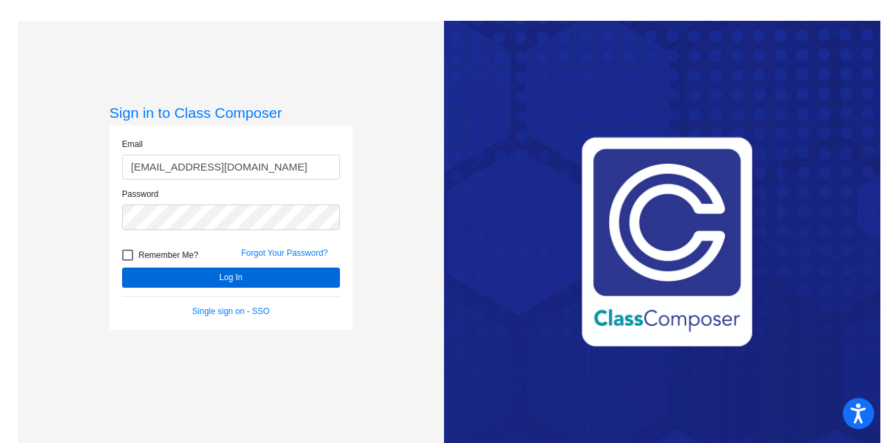 The image size is (888, 443). What do you see at coordinates (284, 253) in the screenshot?
I see `a: Forgot Your Password?` at bounding box center [284, 253].